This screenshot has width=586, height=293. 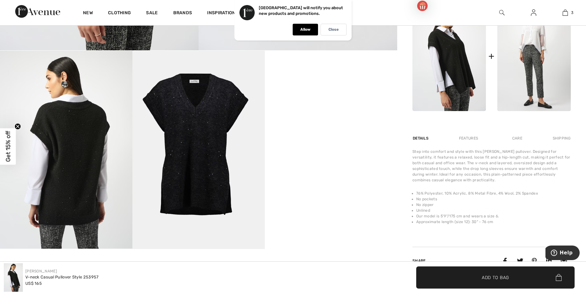 What do you see at coordinates (495, 278) in the screenshot?
I see `button: Add to Bag` at bounding box center [495, 278].